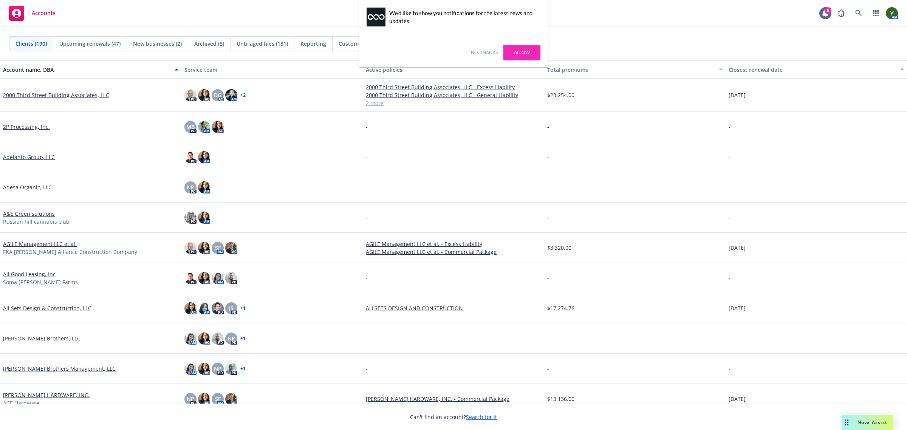 The width and height of the screenshot is (907, 430). I want to click on a: Search, so click(858, 13).